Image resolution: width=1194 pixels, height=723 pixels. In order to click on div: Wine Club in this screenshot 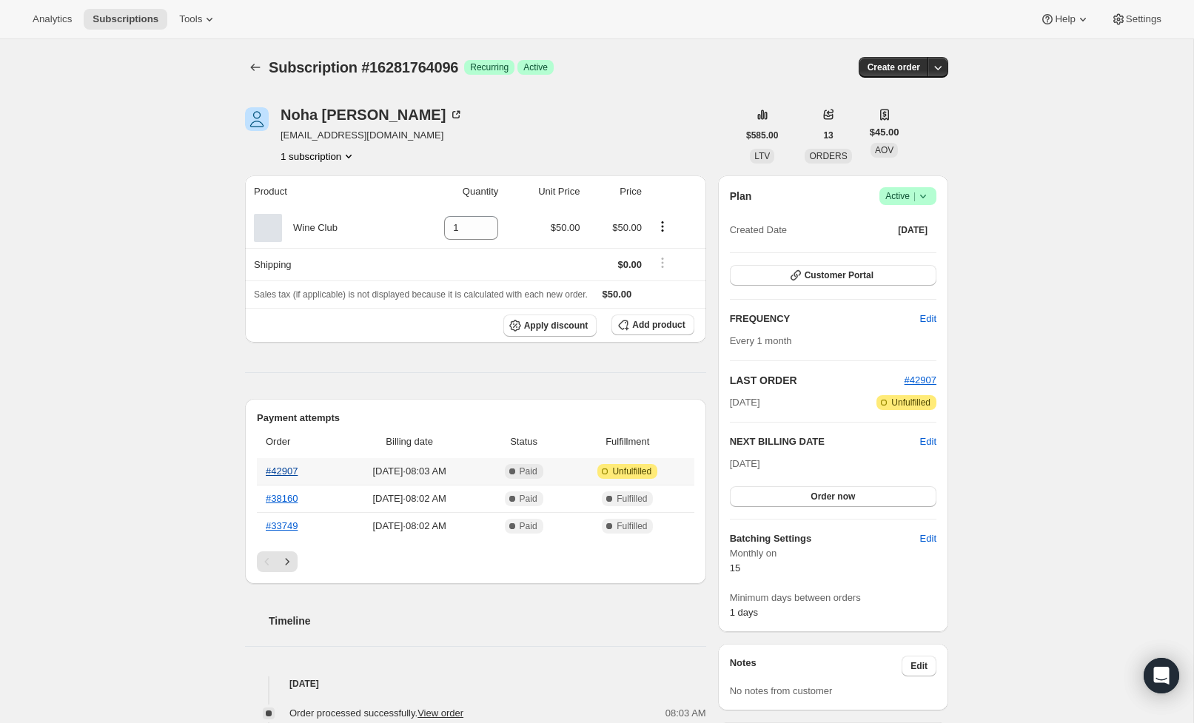, I will do `click(309, 228)`.